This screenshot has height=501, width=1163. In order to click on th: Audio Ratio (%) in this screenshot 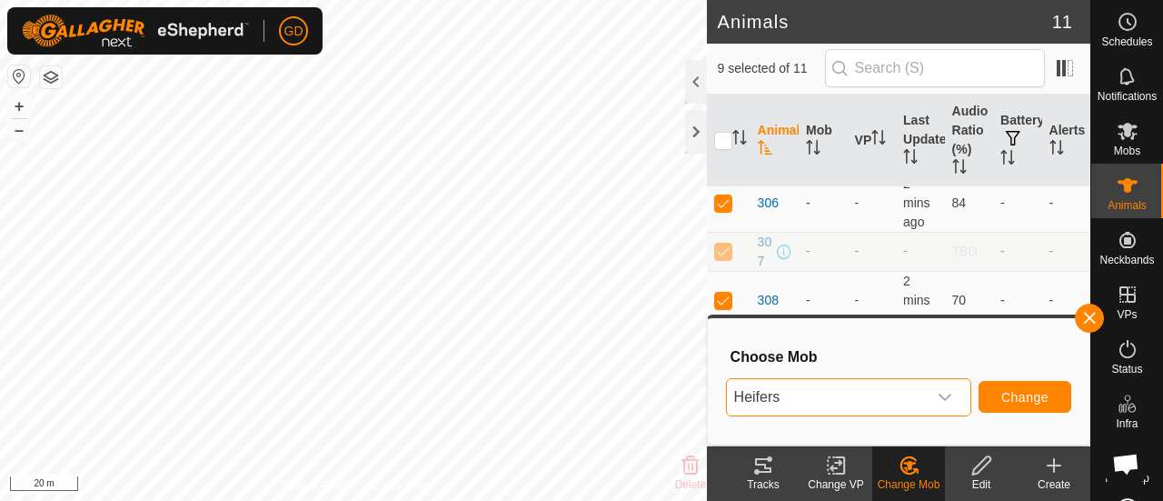, I will do `click(969, 141)`.